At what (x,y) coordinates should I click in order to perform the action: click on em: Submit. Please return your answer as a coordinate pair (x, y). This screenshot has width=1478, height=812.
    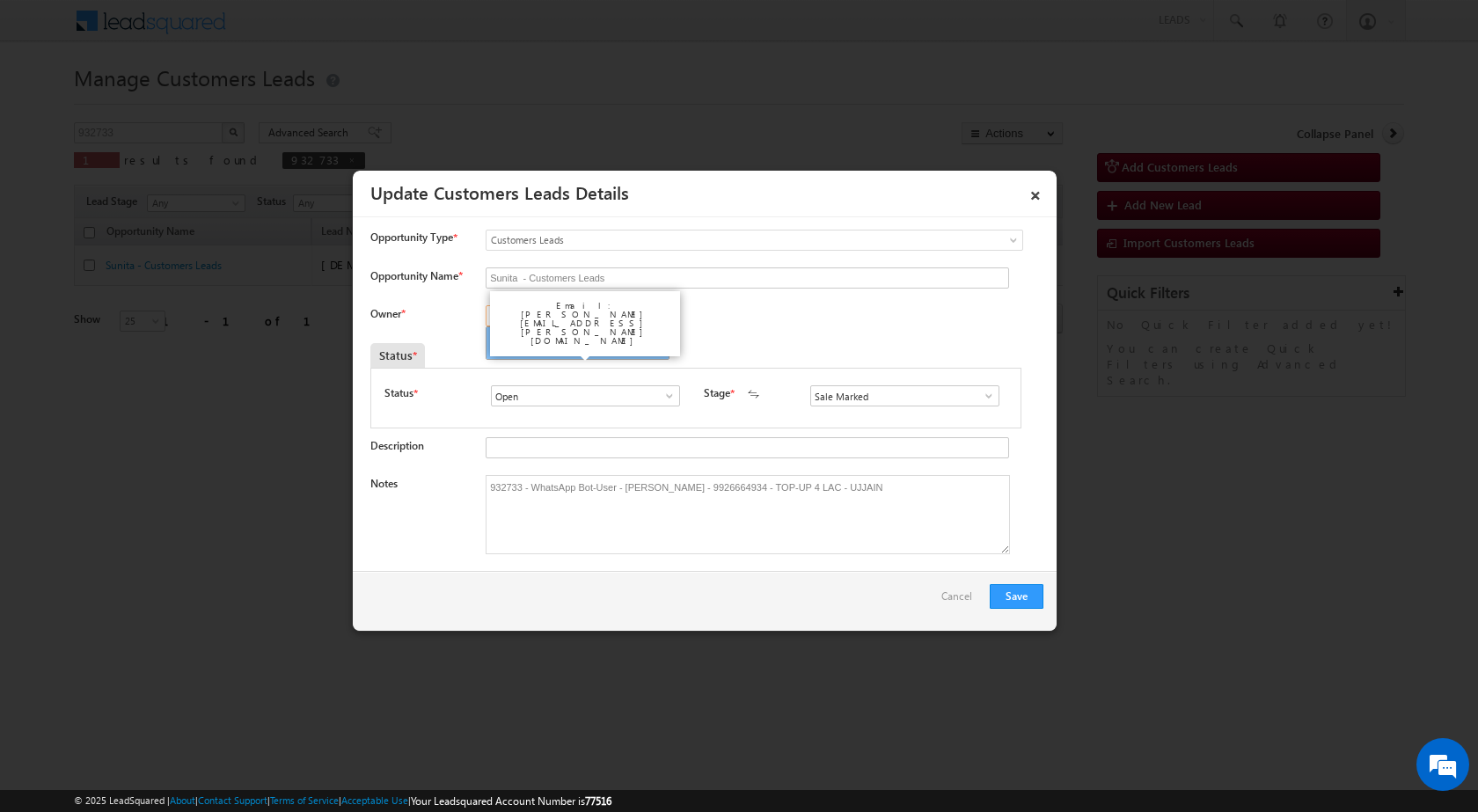
    Looking at the image, I should click on (289, 553).